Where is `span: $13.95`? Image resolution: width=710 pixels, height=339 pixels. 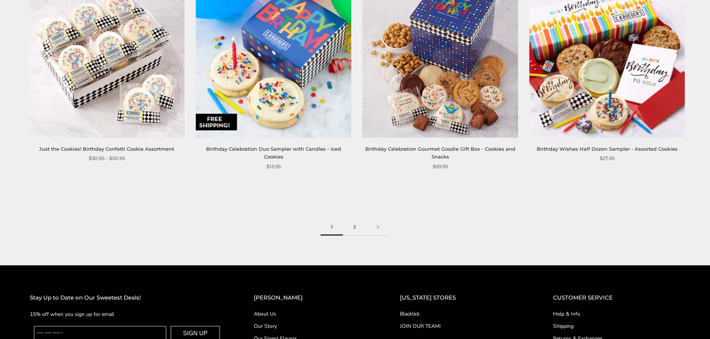 span: $13.95 is located at coordinates (274, 167).